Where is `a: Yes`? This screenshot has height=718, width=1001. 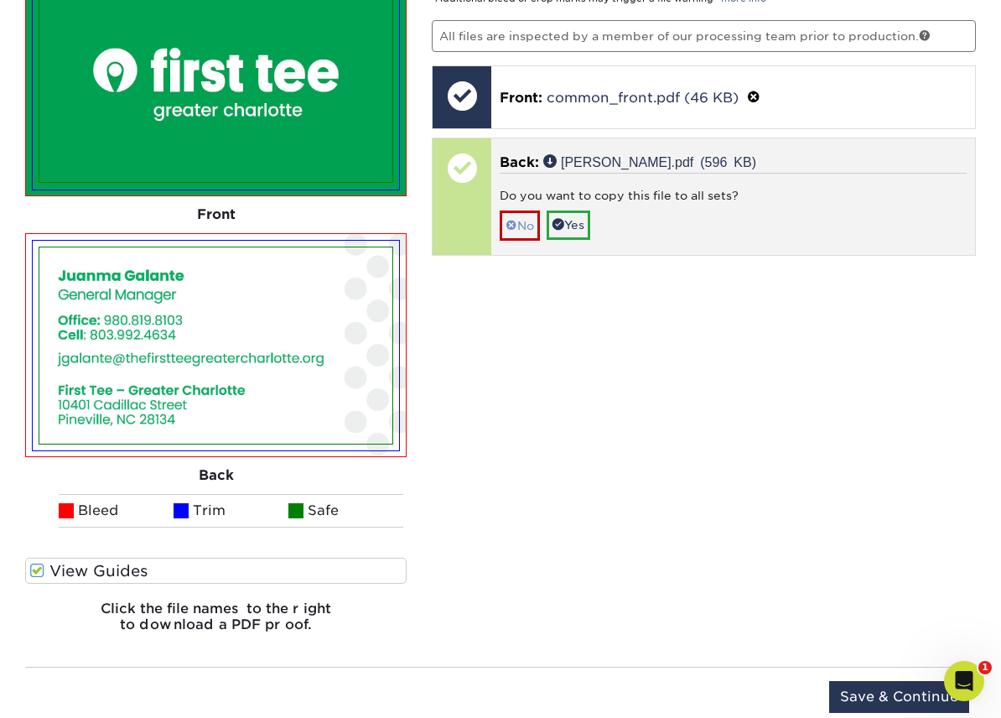
a: Yes is located at coordinates (568, 225).